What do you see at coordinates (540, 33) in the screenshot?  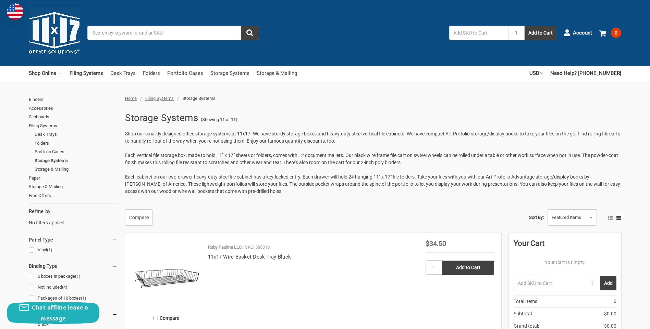 I see `button: Add to Cart` at bounding box center [540, 33].